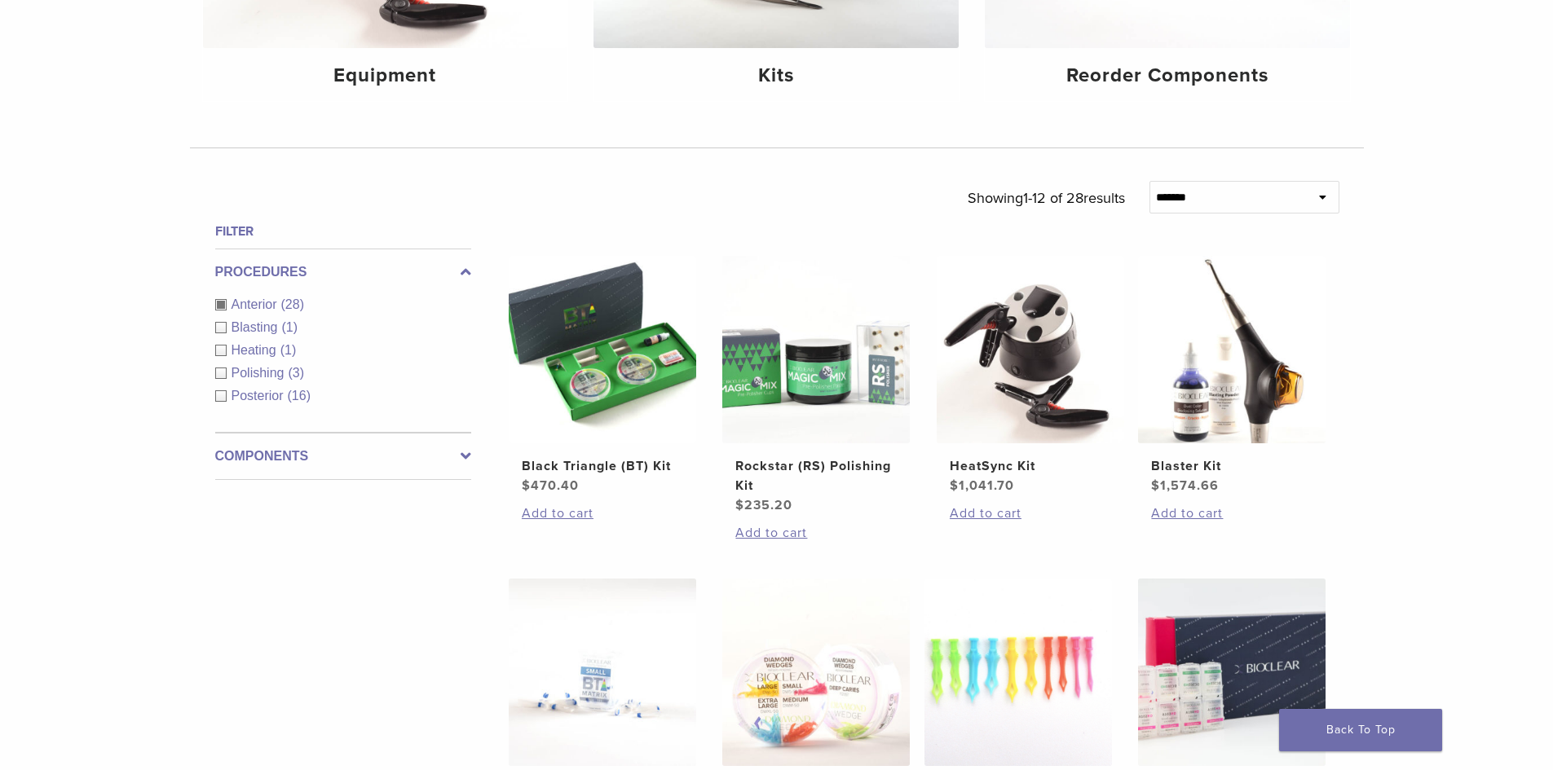 Image resolution: width=1553 pixels, height=770 pixels. What do you see at coordinates (1030, 466) in the screenshot?
I see `h2: HeatSync Kit` at bounding box center [1030, 466].